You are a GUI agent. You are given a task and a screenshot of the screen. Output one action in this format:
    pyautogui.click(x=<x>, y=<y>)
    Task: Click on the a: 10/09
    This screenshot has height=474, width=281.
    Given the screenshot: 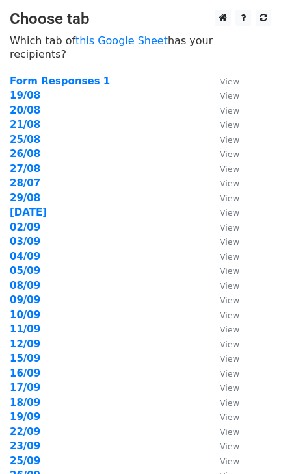 What is the action you would take?
    pyautogui.click(x=25, y=315)
    